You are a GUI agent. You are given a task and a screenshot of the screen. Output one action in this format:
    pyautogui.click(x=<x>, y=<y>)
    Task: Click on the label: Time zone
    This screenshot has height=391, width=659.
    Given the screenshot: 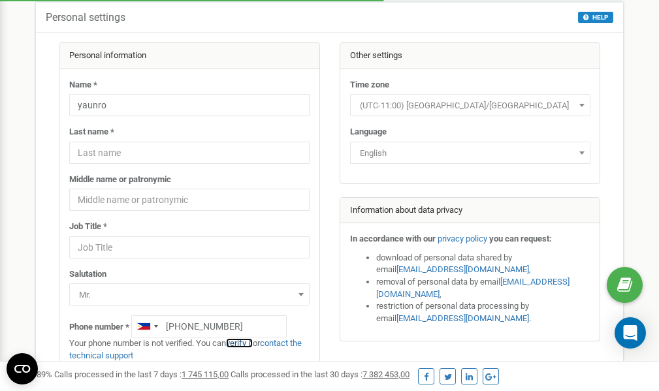 What is the action you would take?
    pyautogui.click(x=370, y=85)
    